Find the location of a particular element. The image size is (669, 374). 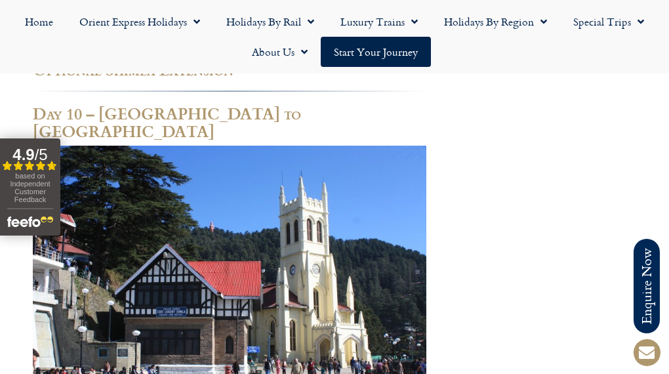

a: Luxury Trains is located at coordinates (379, 22).